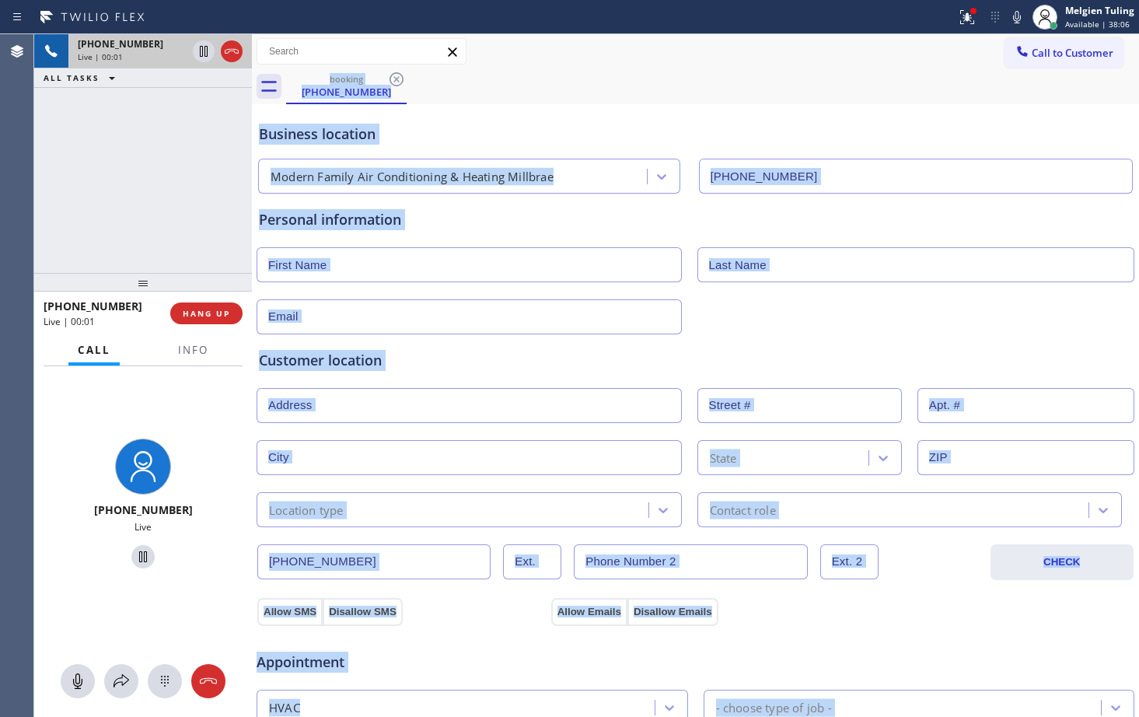 The image size is (1139, 717). Describe the element at coordinates (799, 405) in the screenshot. I see `input: Street #` at that location.